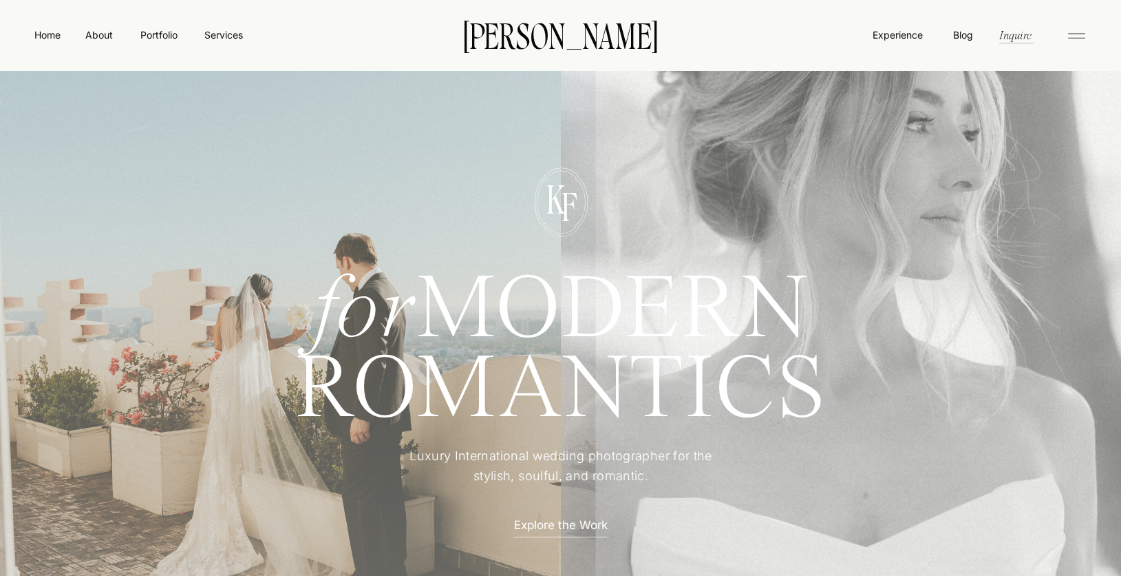  What do you see at coordinates (223, 34) in the screenshot?
I see `a: Services` at bounding box center [223, 34].